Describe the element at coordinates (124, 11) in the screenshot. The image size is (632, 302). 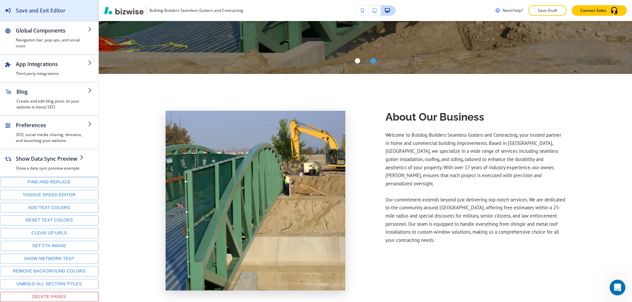
I see `img: Bizwise Logo` at that location.